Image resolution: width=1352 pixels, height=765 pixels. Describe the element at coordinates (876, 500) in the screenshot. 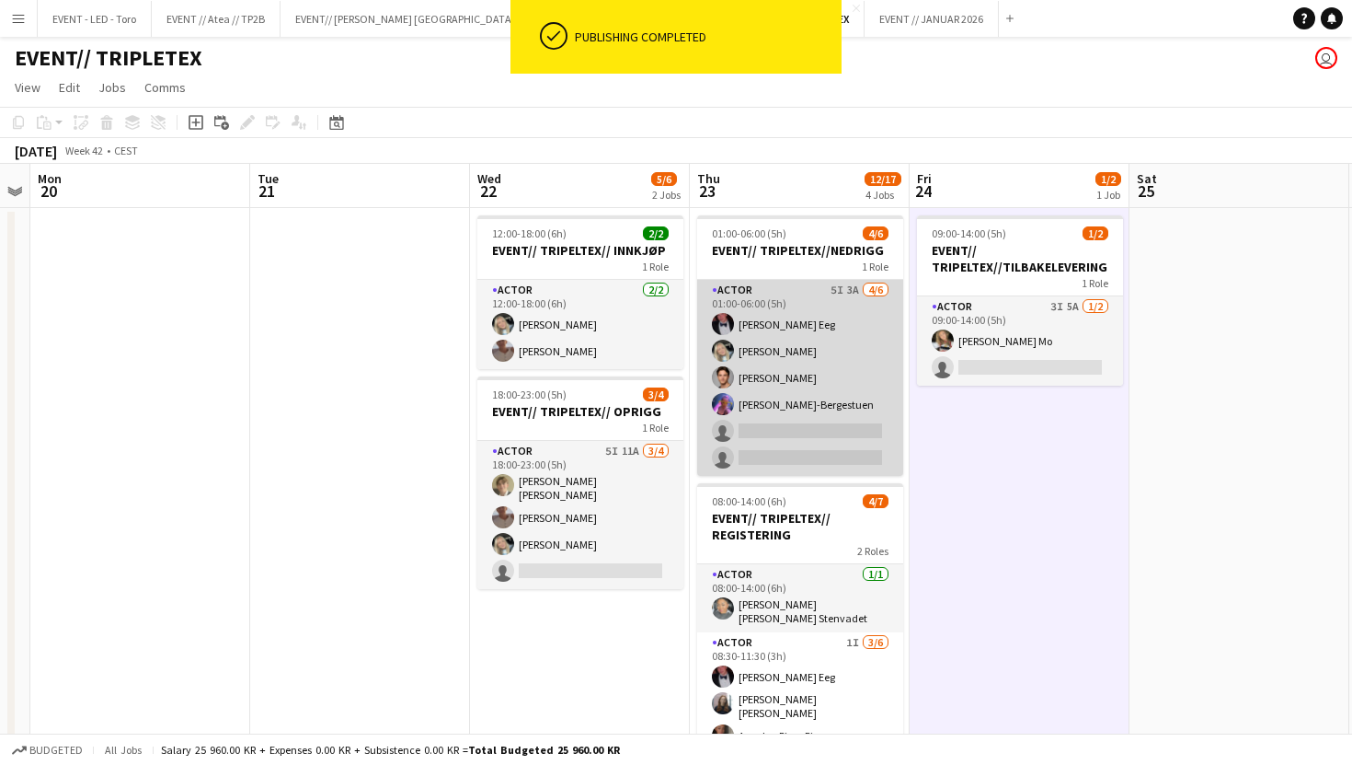

I see `span: 4/7` at that location.